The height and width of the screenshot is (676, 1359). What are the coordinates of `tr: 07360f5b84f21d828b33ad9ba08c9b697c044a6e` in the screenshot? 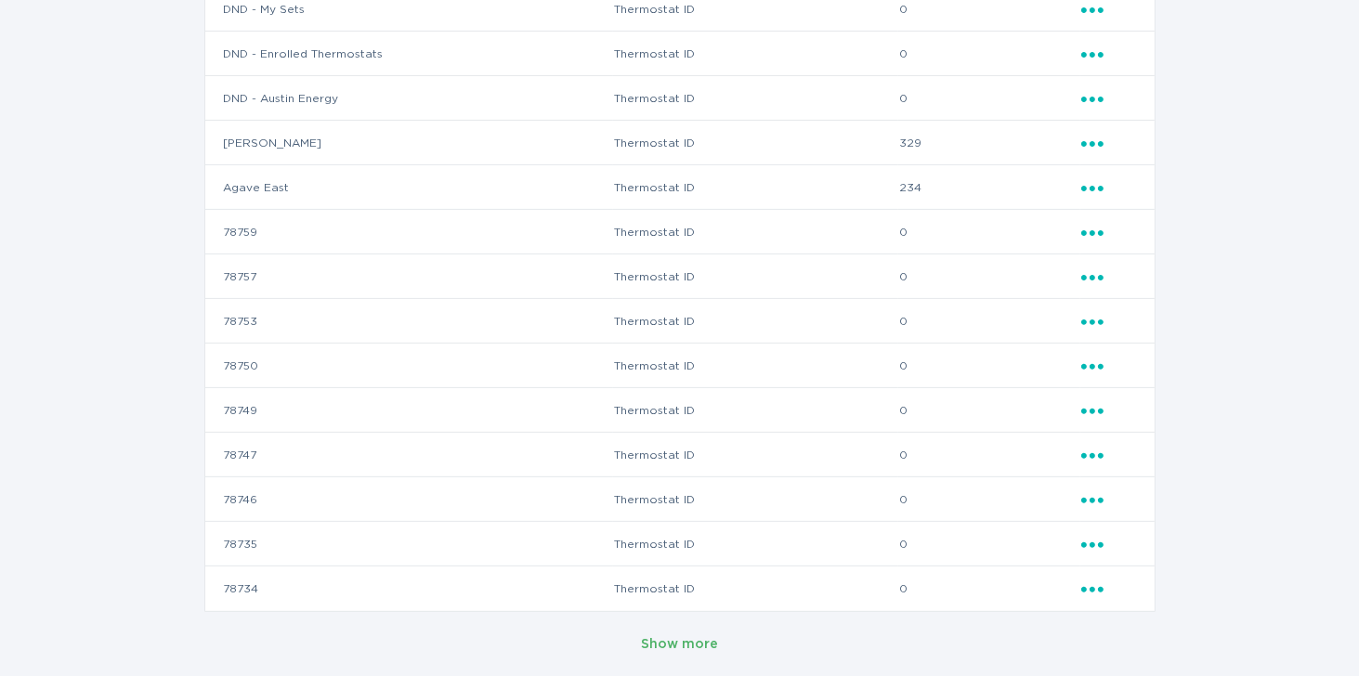 It's located at (680, 500).